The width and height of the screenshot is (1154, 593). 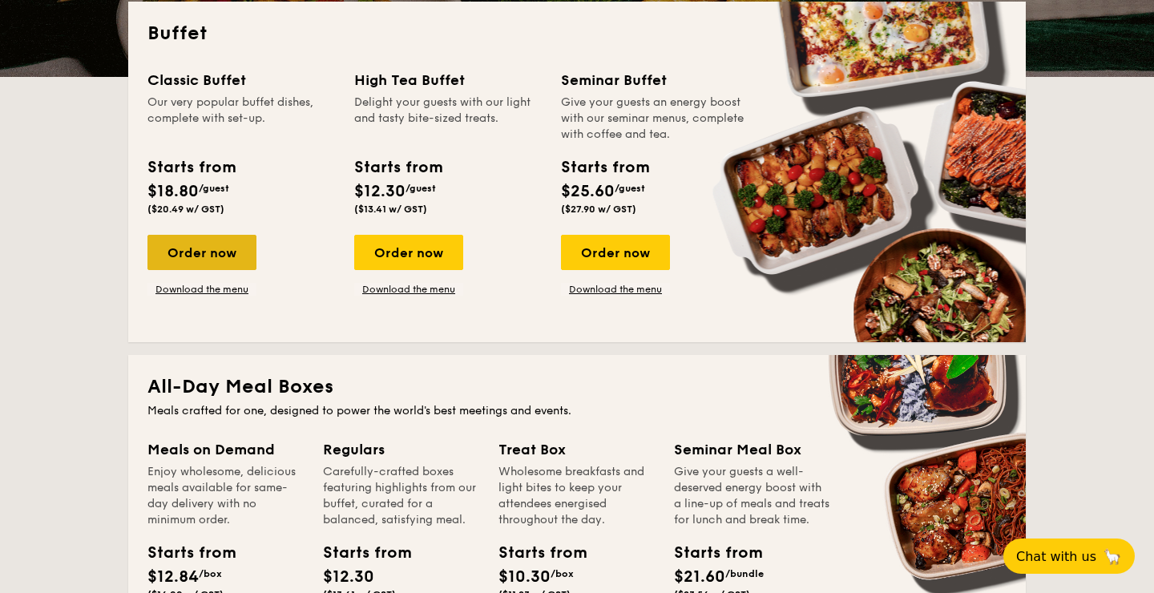 What do you see at coordinates (576, 450) in the screenshot?
I see `div: Treat Box` at bounding box center [576, 450].